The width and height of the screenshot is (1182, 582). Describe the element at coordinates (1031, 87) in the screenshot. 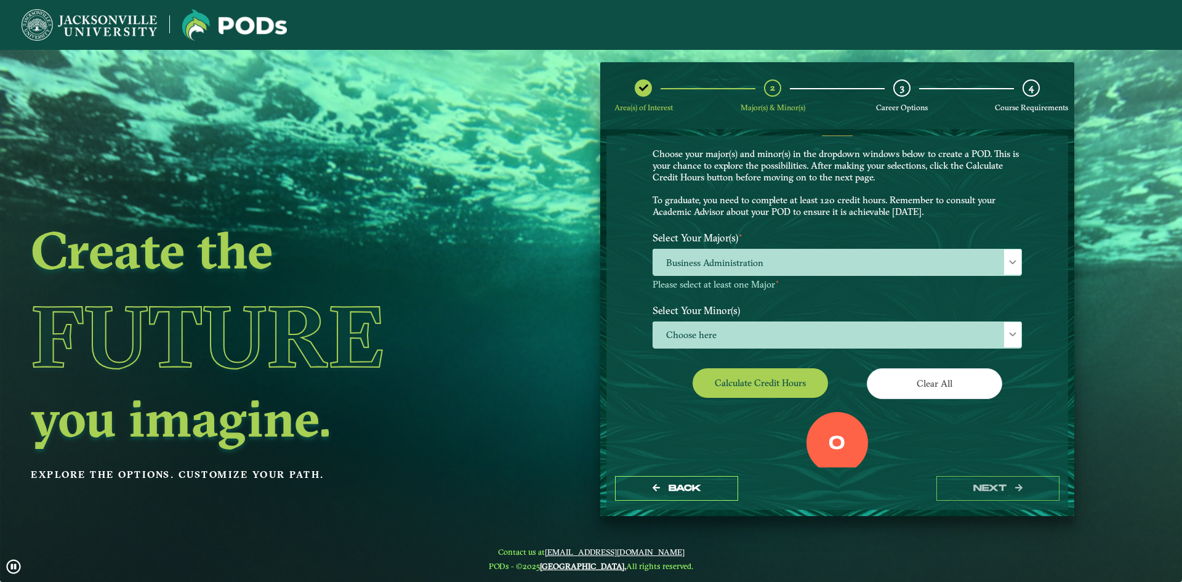

I see `span: 4` at that location.